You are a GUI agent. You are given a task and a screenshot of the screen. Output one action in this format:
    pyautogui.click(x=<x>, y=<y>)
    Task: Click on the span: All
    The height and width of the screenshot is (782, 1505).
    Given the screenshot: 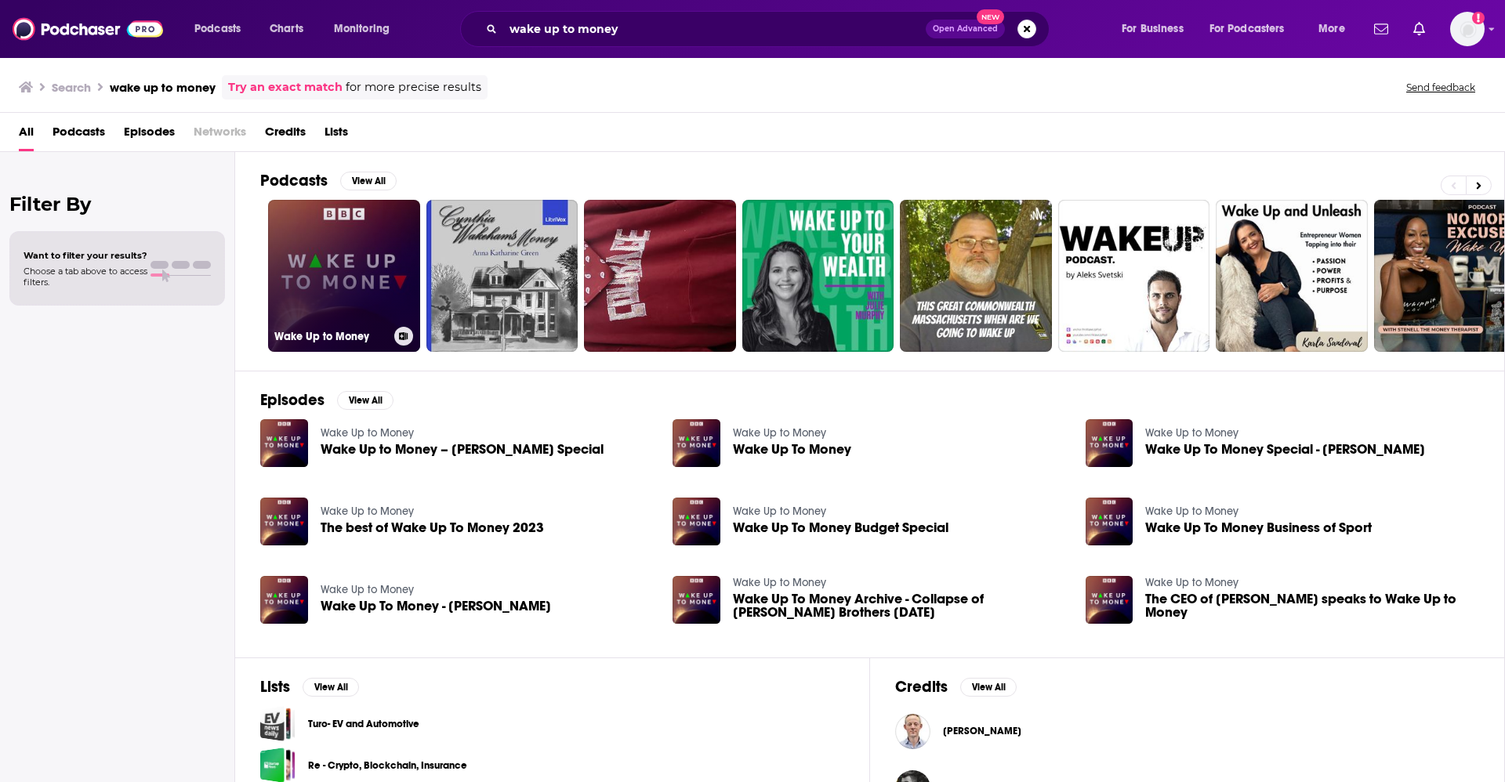 What is the action you would take?
    pyautogui.click(x=26, y=135)
    